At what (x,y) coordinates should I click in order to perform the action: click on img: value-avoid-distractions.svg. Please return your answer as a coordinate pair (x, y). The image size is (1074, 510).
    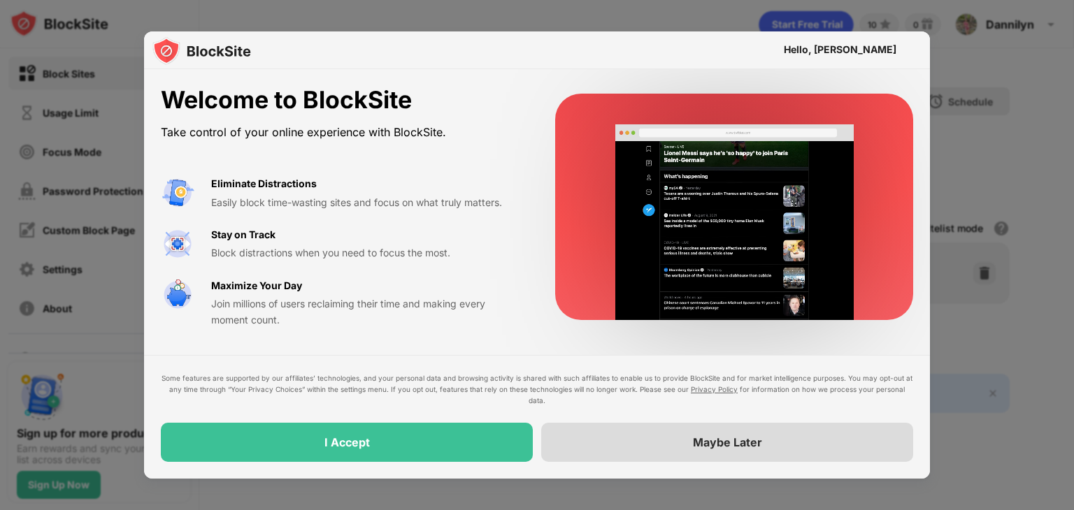
    Looking at the image, I should click on (178, 193).